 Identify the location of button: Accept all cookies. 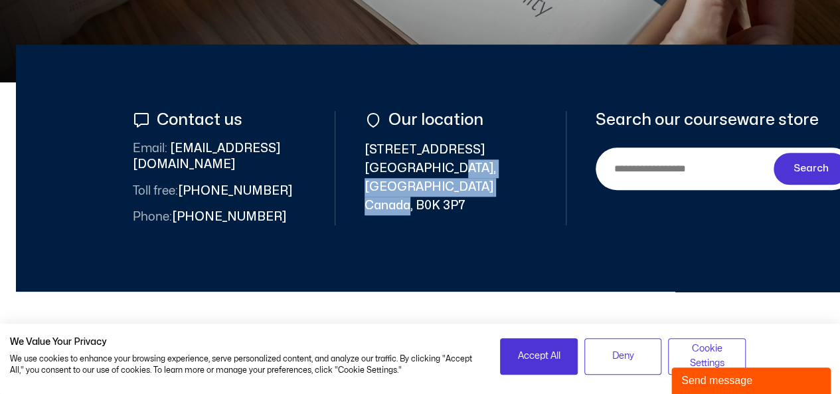
(538, 356).